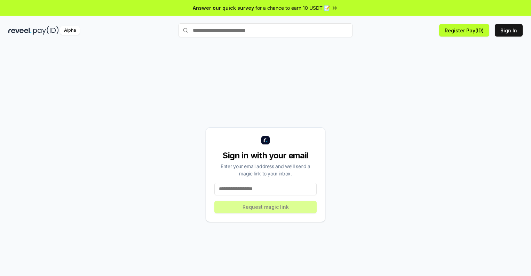 Image resolution: width=531 pixels, height=276 pixels. I want to click on div: Enter your email address and we’ll send a magic link to your inbox., so click(266, 170).